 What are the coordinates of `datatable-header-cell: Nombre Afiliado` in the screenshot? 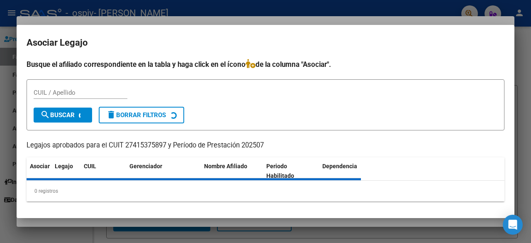 It's located at (232, 171).